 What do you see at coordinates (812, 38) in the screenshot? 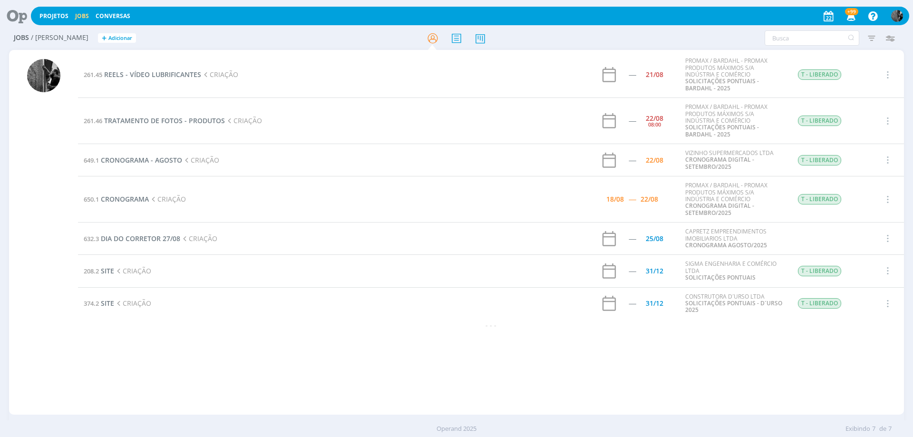
I see `input: Busca` at bounding box center [812, 38].